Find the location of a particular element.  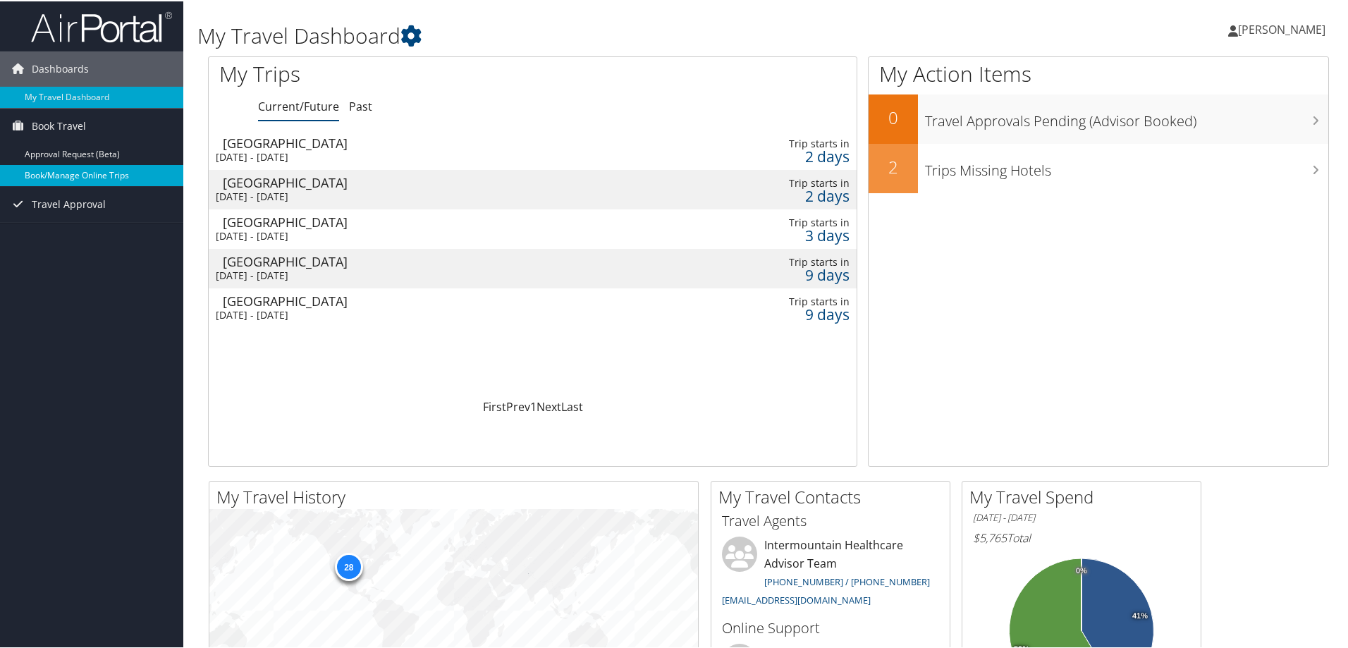

a: 2Trips Missing Hotels is located at coordinates (1099, 167).